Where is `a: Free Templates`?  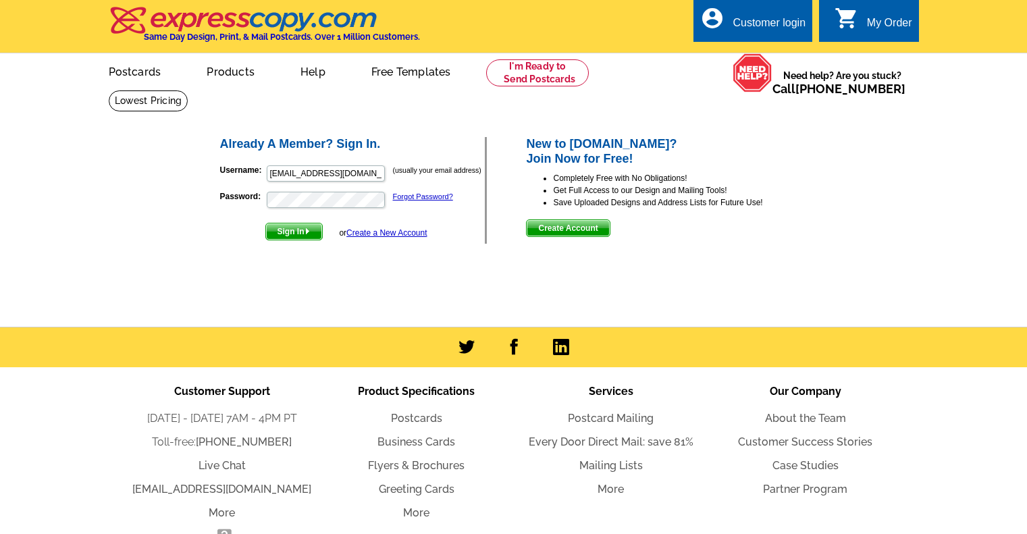 a: Free Templates is located at coordinates (411, 70).